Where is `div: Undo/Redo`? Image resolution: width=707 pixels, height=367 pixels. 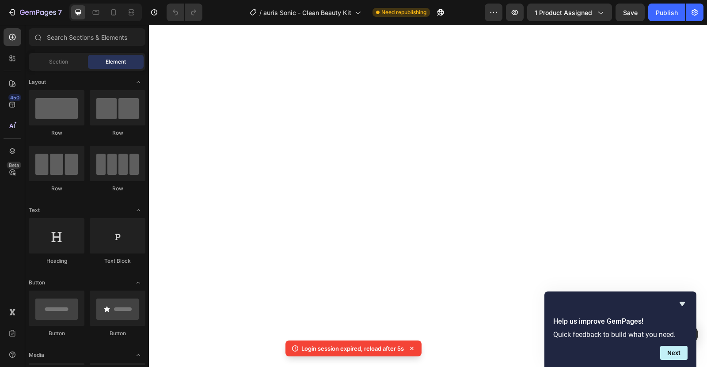
div: Undo/Redo is located at coordinates (184, 12).